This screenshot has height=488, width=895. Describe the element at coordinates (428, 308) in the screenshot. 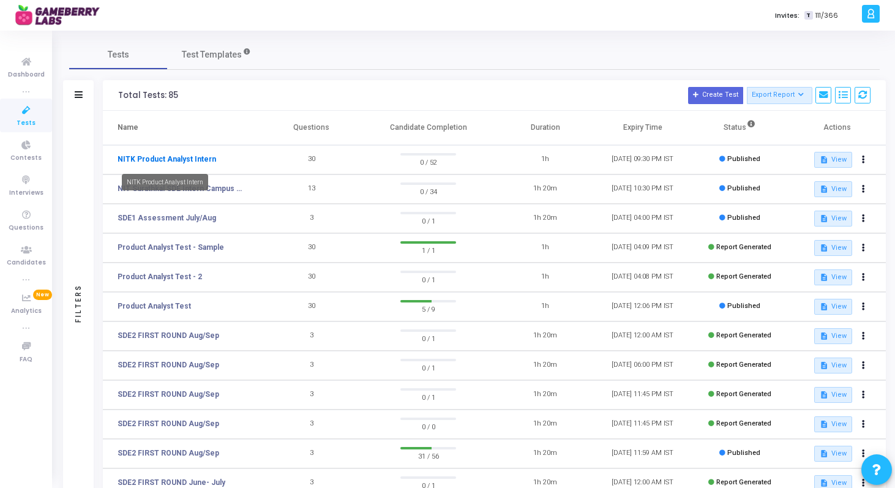

I see `span: 5 / 9` at that location.